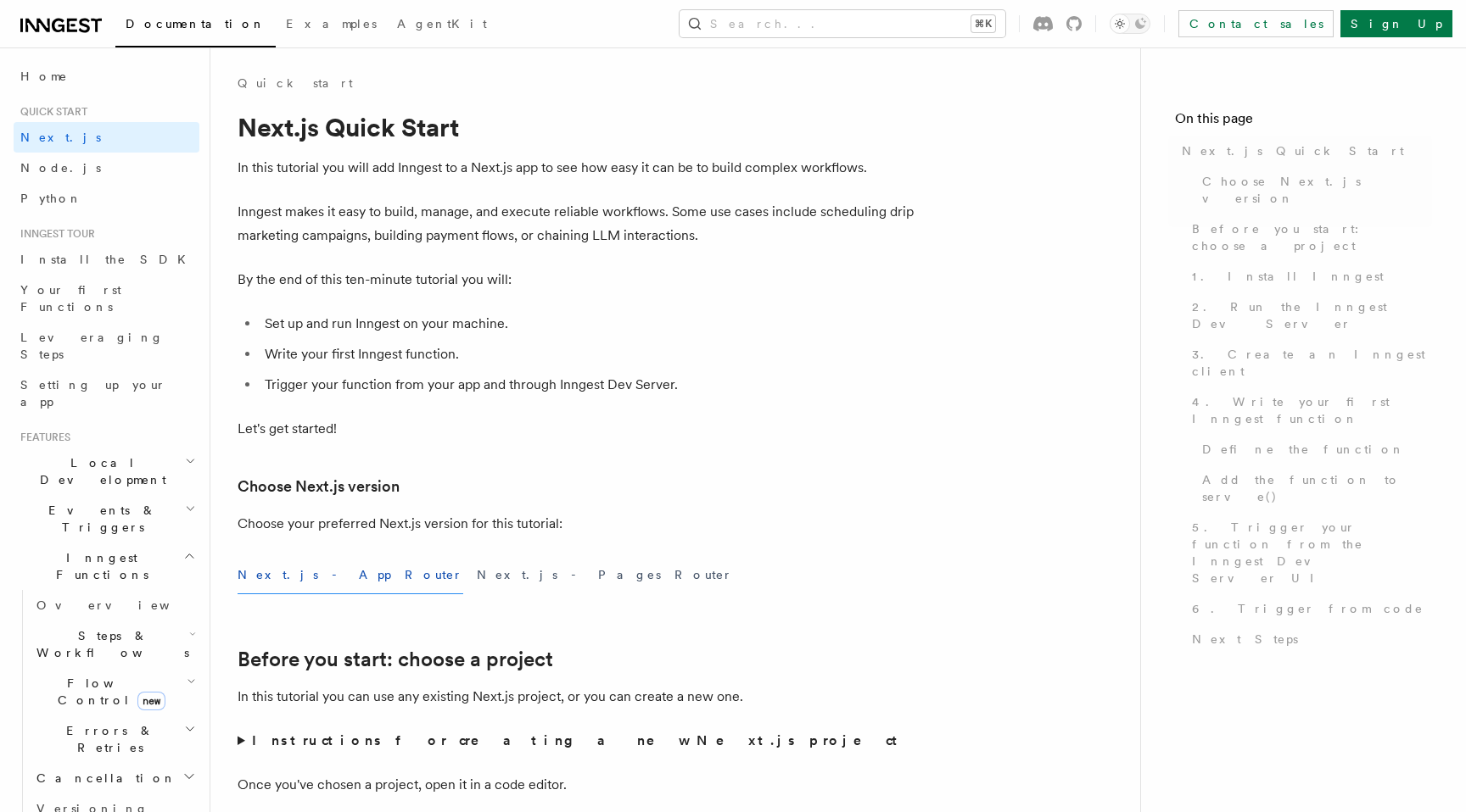 This screenshot has width=1466, height=812. Describe the element at coordinates (60, 168) in the screenshot. I see `span: Node.js` at that location.